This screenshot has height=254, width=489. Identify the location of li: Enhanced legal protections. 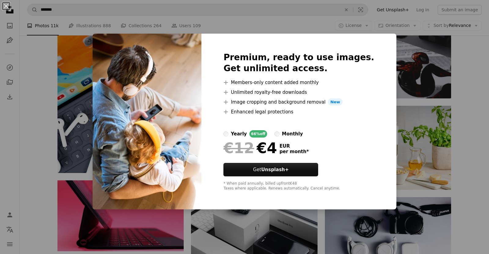
(298, 112).